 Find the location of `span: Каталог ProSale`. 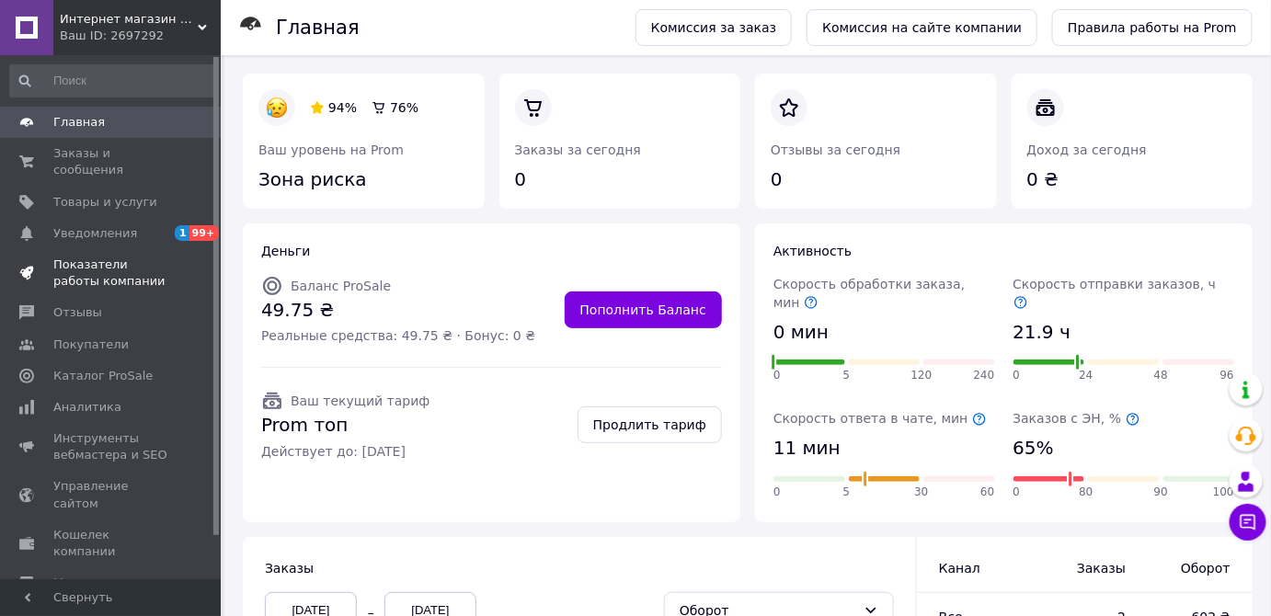

span: Каталог ProSale is located at coordinates (103, 376).